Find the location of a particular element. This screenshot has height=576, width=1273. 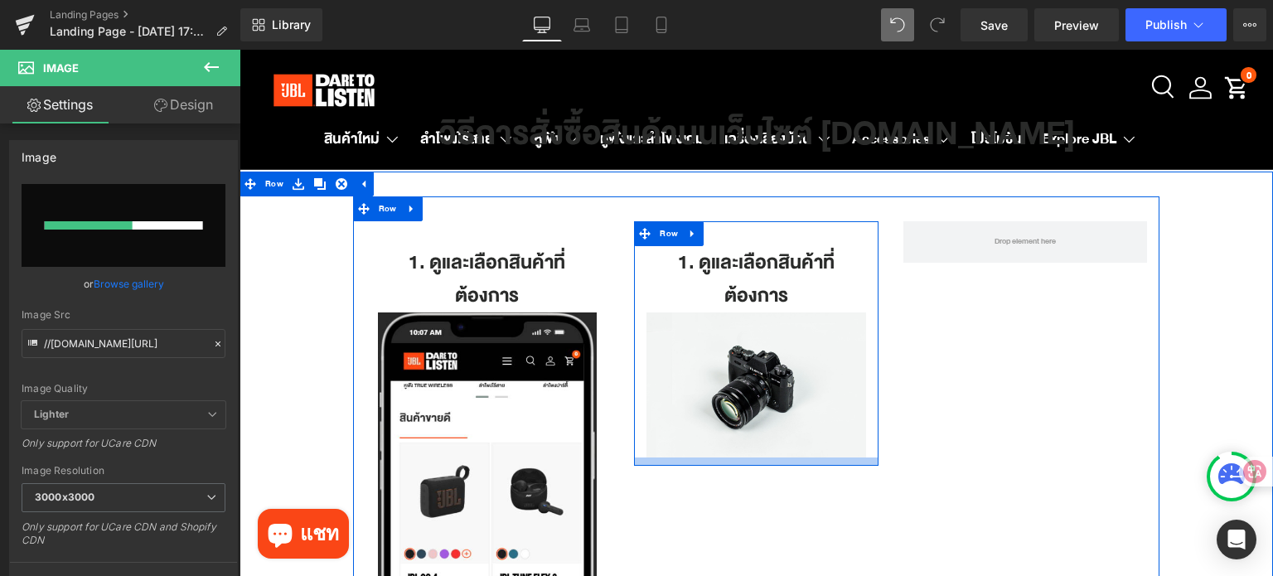

div: Only support for UCare CDN is located at coordinates (124, 449).